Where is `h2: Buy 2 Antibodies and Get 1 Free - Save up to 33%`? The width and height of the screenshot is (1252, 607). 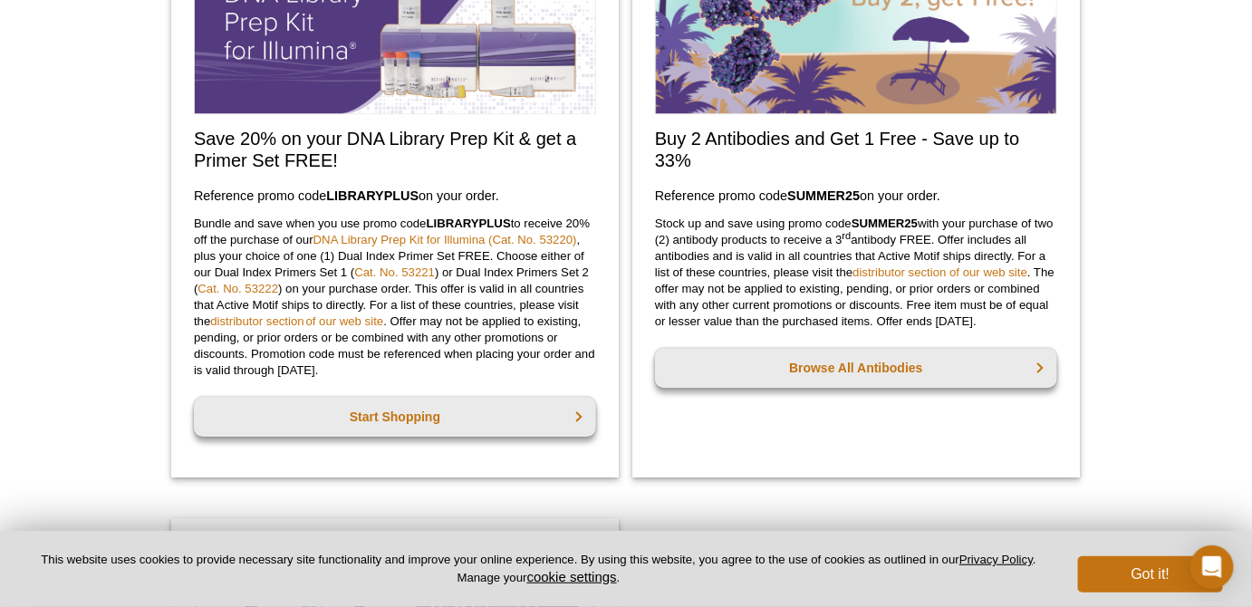 h2: Buy 2 Antibodies and Get 1 Free - Save up to 33% is located at coordinates (856, 150).